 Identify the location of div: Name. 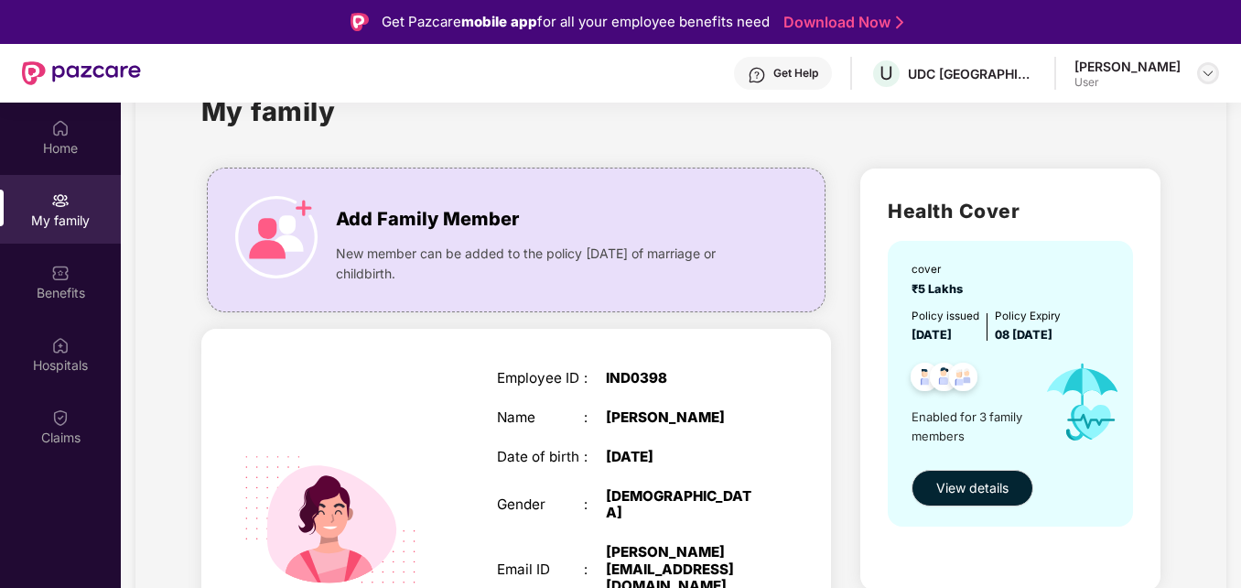
(540, 417).